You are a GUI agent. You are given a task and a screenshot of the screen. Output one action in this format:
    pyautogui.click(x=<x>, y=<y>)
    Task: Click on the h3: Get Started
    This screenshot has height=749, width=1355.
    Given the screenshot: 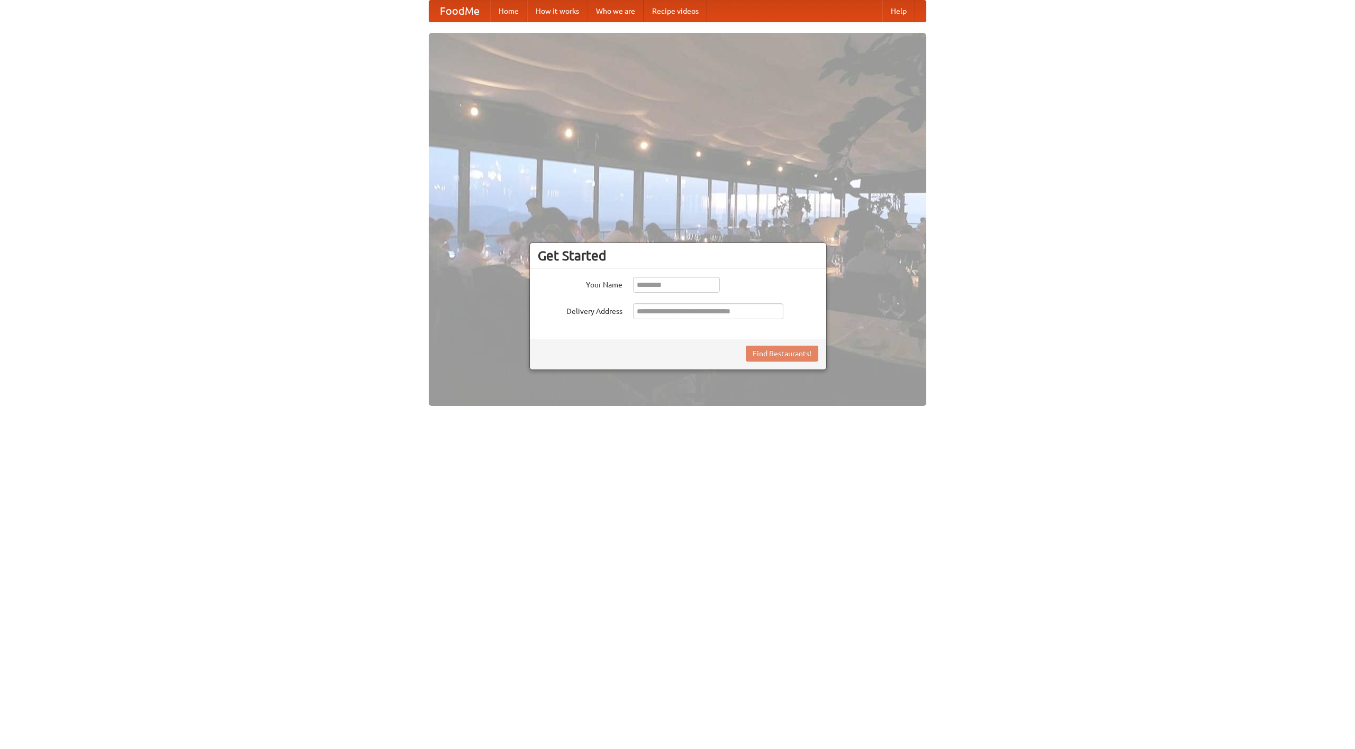 What is the action you would take?
    pyautogui.click(x=678, y=256)
    